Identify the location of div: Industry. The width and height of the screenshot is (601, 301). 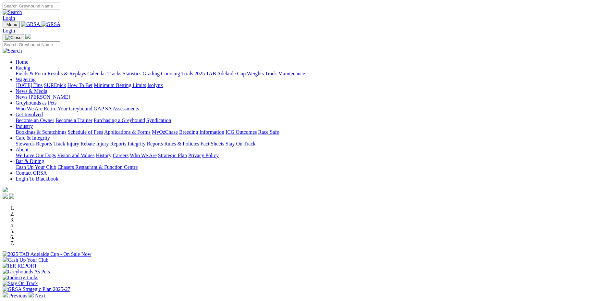
(307, 132).